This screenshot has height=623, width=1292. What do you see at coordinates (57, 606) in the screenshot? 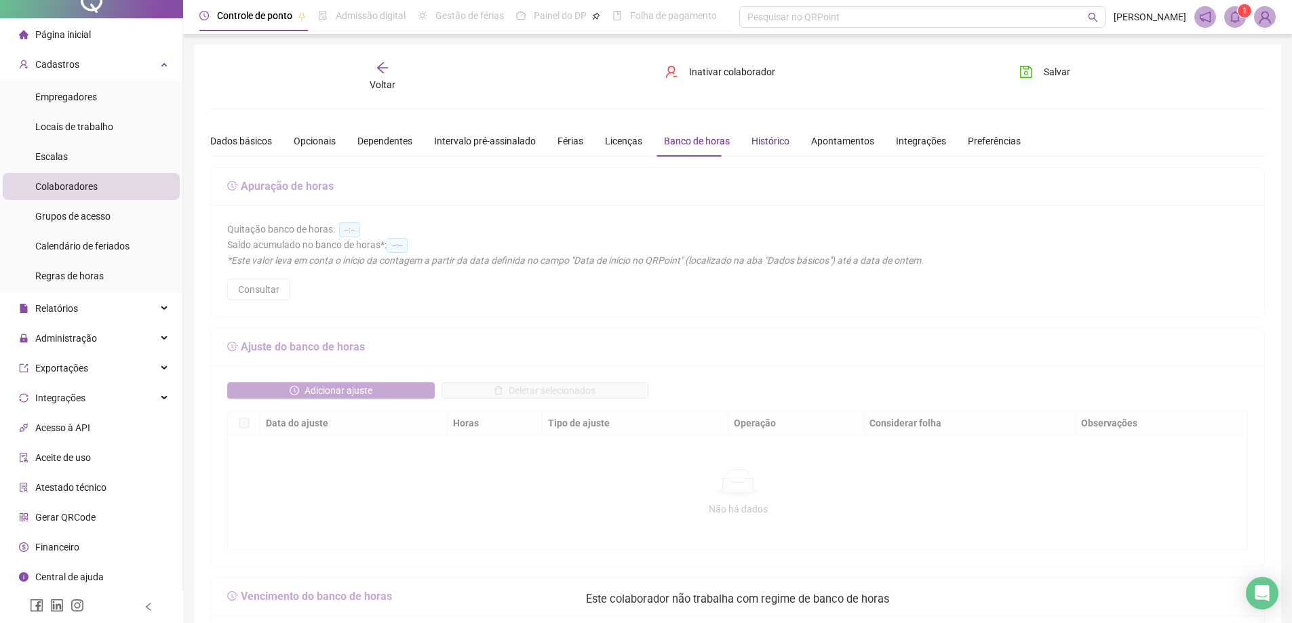
I see `span: linkedin` at bounding box center [57, 606].